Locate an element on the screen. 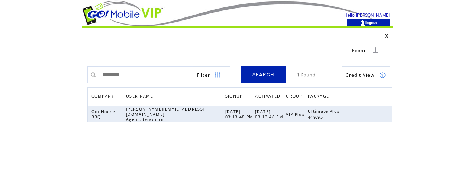  img: account_icon.gif is located at coordinates (363, 23).